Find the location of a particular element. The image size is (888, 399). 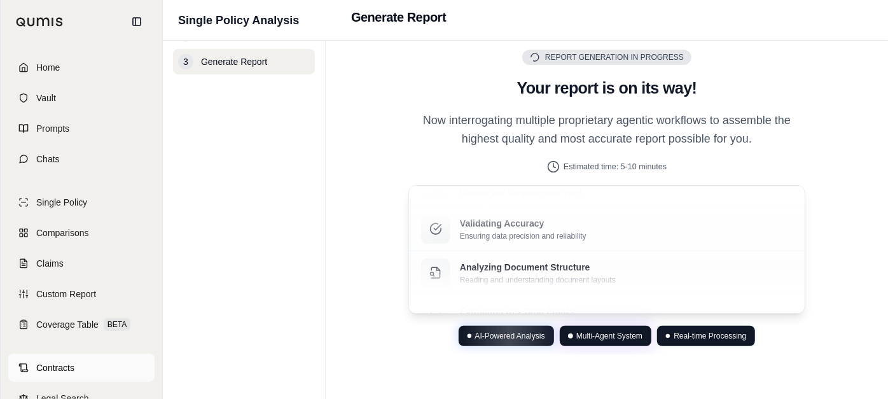

button: Collapse sidebar is located at coordinates (137, 22).